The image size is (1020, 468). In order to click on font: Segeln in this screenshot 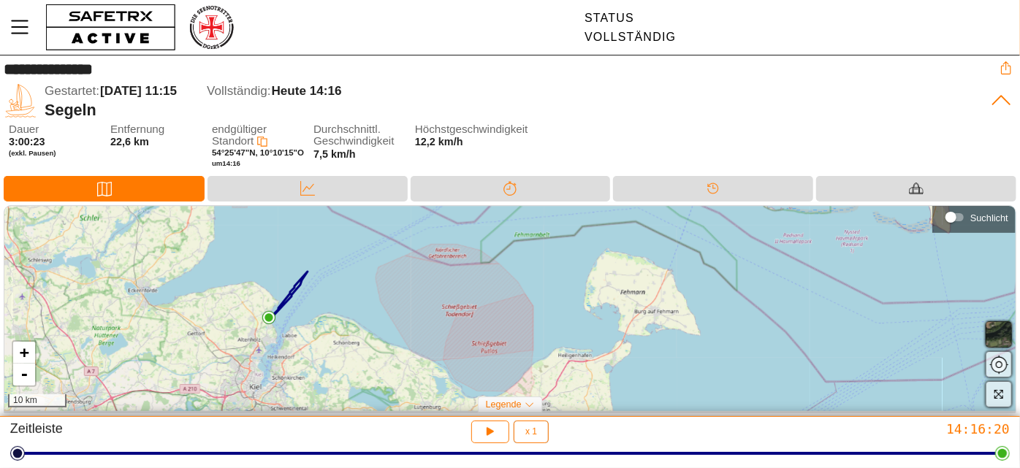, I will do `click(70, 110)`.